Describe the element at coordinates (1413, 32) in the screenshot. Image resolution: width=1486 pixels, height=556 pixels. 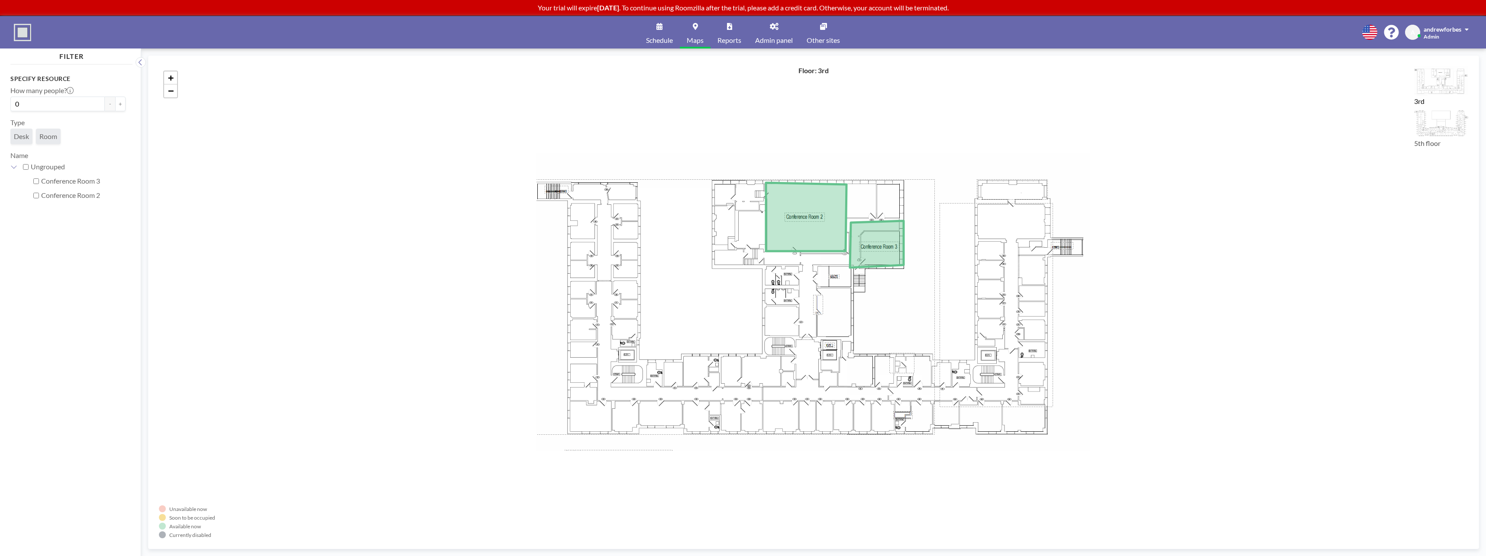
I see `span: A` at that location.